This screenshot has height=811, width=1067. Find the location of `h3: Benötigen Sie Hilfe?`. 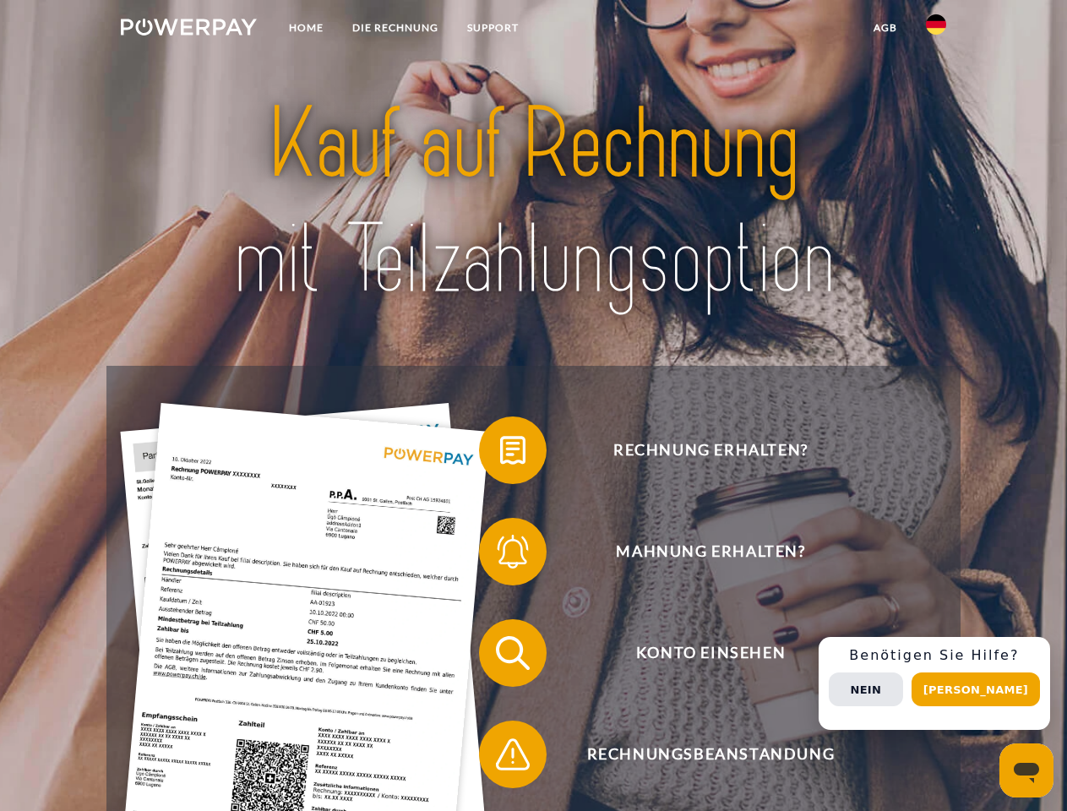

h3: Benötigen Sie Hilfe? is located at coordinates (934, 656).